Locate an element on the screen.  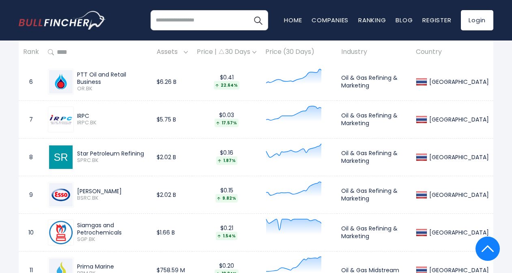
span: IRPC.BK is located at coordinates (112, 123).